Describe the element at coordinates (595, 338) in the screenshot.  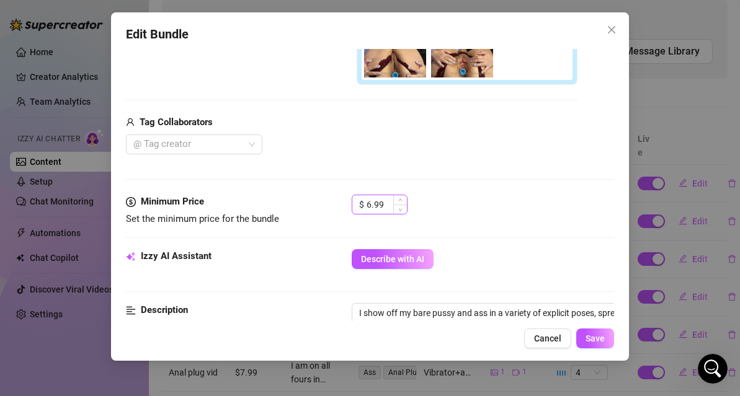
I see `button: Save` at that location.